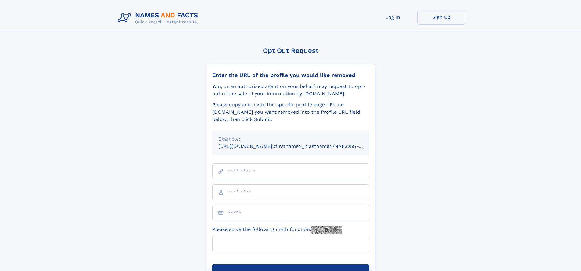  What do you see at coordinates (159, 18) in the screenshot?
I see `img: Logo Names and Facts` at bounding box center [159, 18].